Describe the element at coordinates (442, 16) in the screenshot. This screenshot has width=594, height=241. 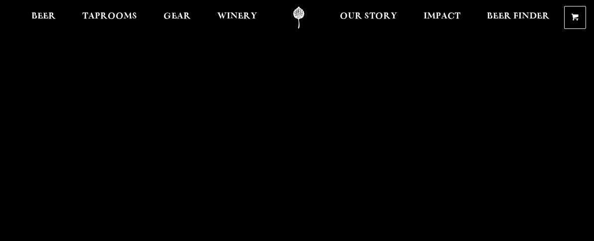
I see `span: Impact` at that location.